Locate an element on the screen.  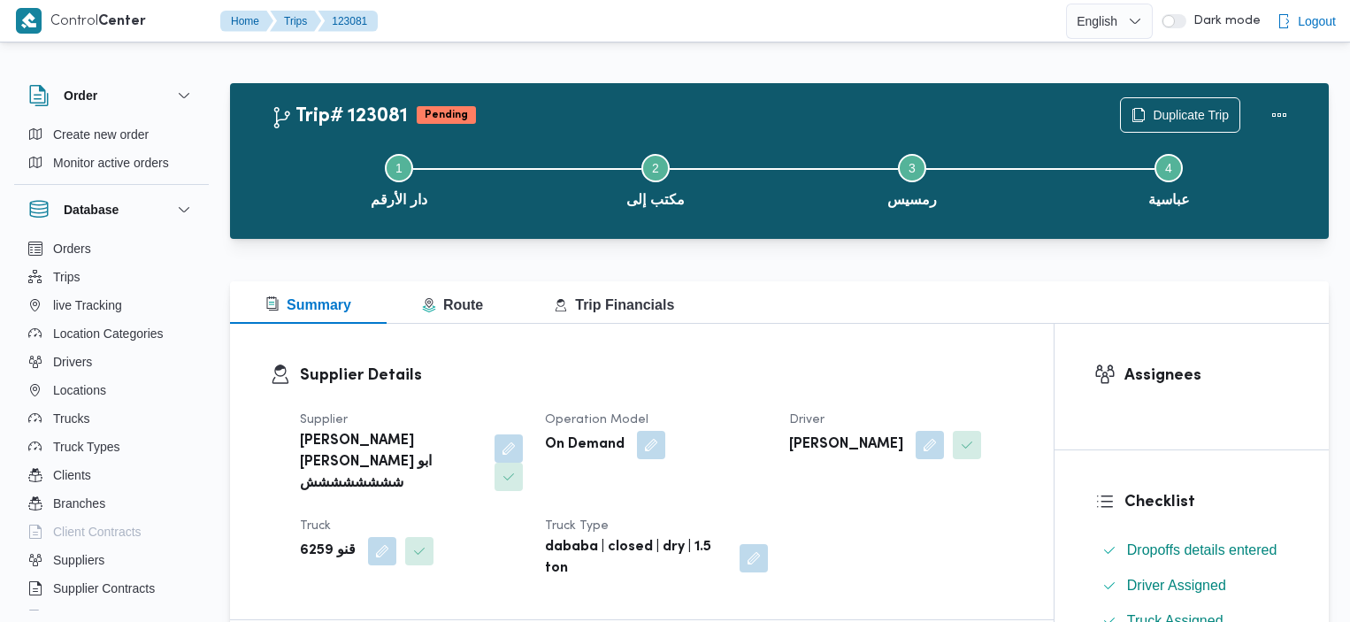
button: Drivers is located at coordinates (111, 362).